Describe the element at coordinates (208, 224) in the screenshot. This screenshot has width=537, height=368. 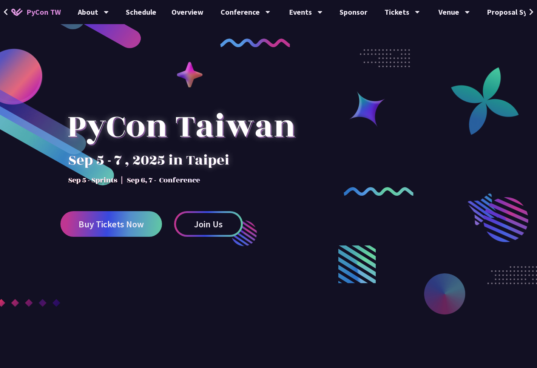
I see `button: Join Us` at that location.